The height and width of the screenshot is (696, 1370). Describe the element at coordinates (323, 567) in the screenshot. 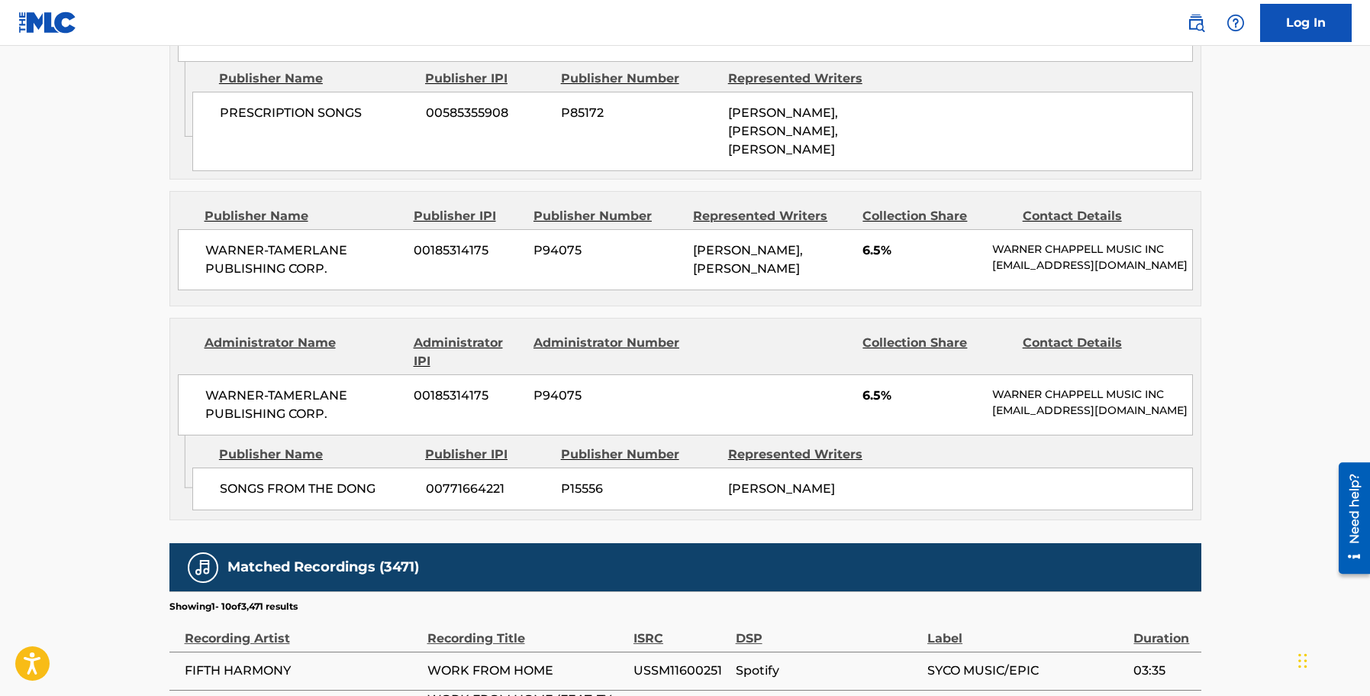

I see `h5: Matched Recordings (3471)` at that location.